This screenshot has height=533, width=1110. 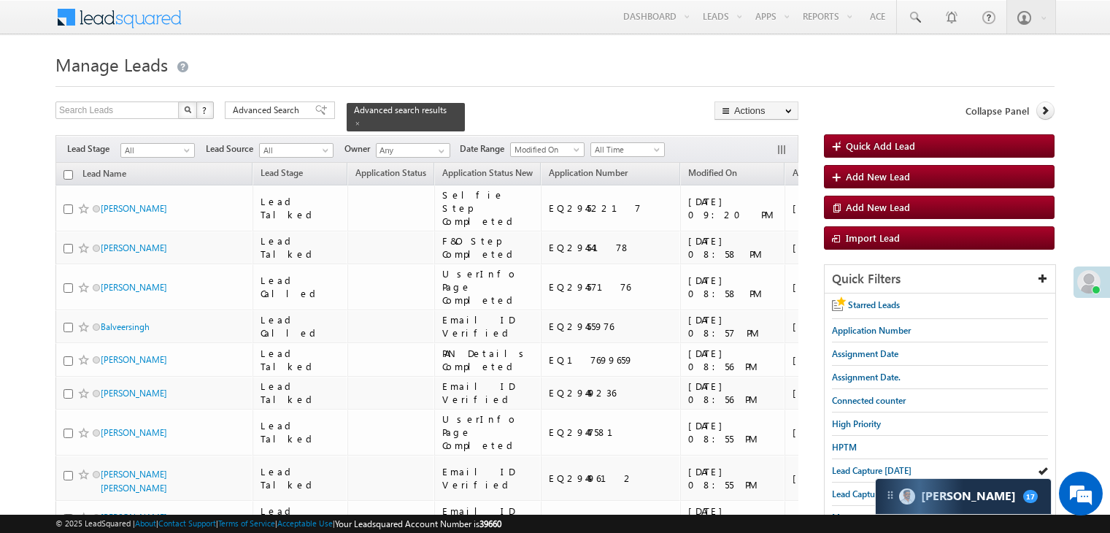 What do you see at coordinates (873, 304) in the screenshot?
I see `span: Starred Leads` at bounding box center [873, 304].